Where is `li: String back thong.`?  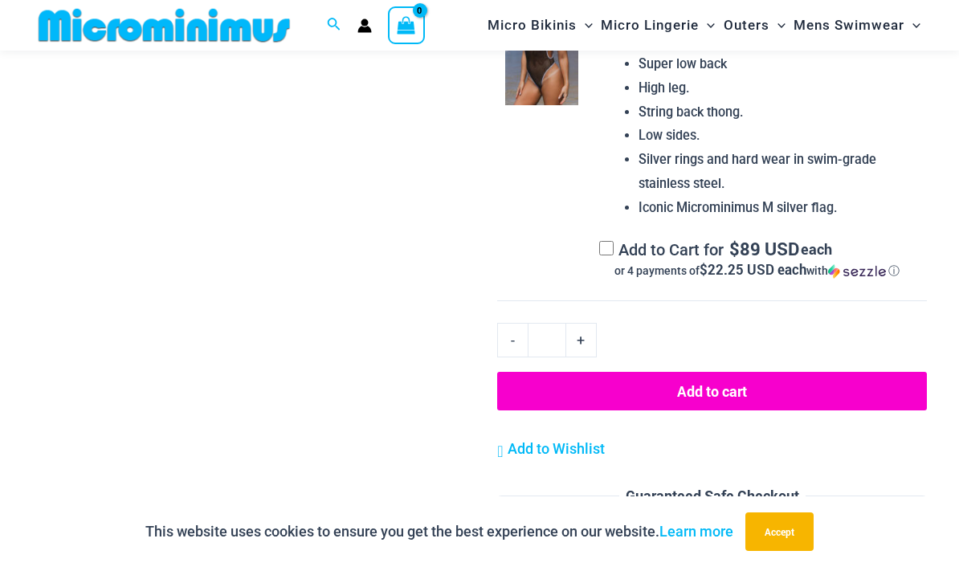
li: String back thong. is located at coordinates (776, 112).